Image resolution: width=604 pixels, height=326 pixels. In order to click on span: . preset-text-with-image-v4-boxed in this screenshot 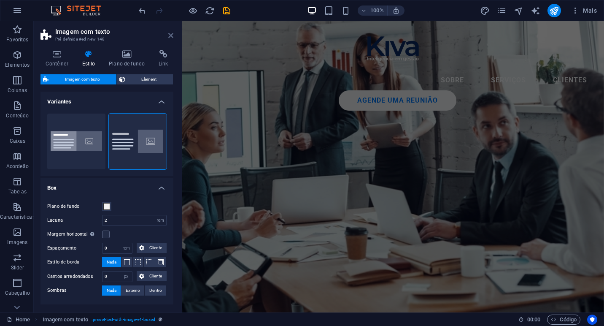, I will do `click(123, 319)`.